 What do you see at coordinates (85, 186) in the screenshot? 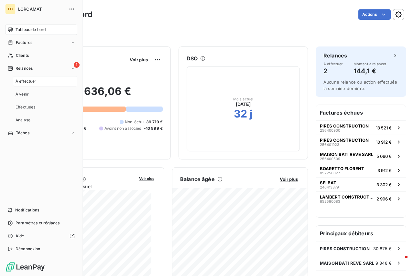
I see `span: Chiffre d'affaires mensuel` at bounding box center [85, 186].